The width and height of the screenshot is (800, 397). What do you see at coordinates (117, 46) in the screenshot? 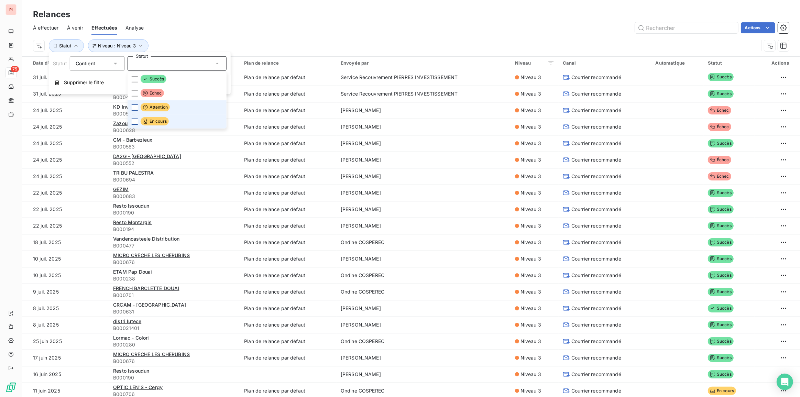
I see `span: Niveau : Niveau 3` at bounding box center [117, 46].